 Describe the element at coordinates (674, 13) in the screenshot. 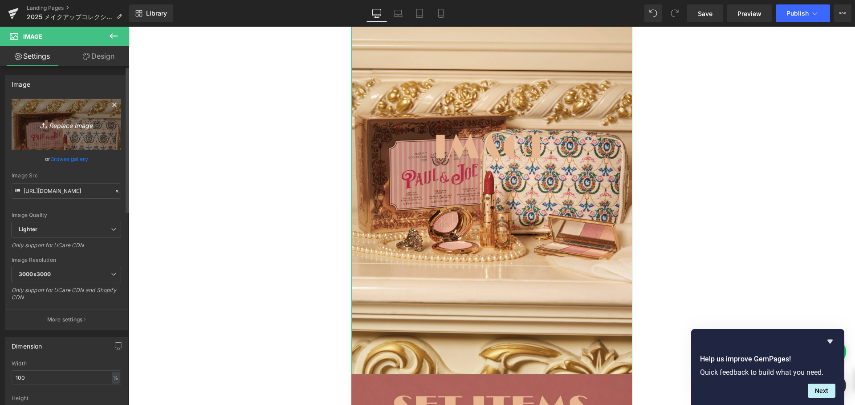

I see `button: Redo` at that location.